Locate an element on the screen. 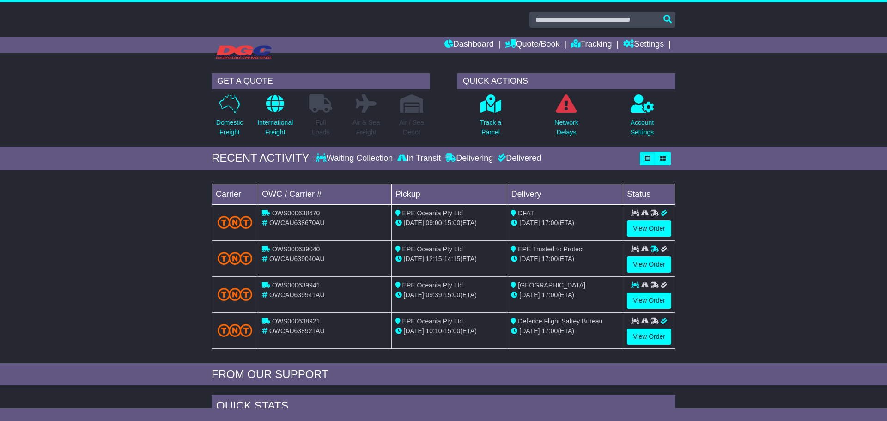 The width and height of the screenshot is (887, 421). span: OWCAU638921AU is located at coordinates (297, 331).